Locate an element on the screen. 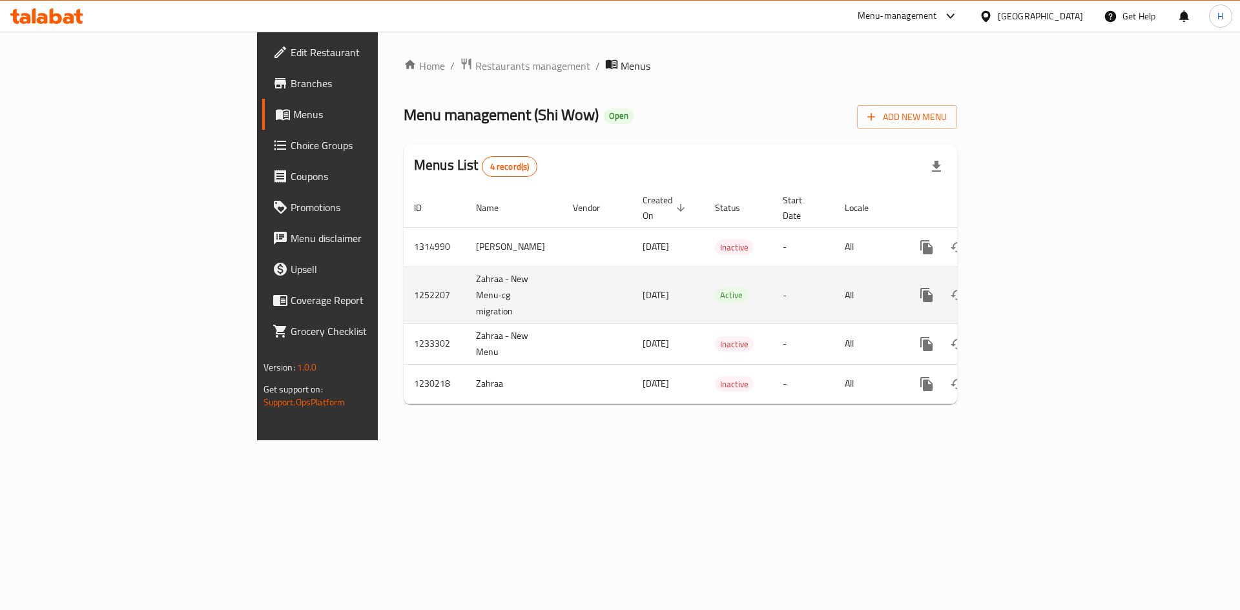  a: Menu disclaimer is located at coordinates (363, 238).